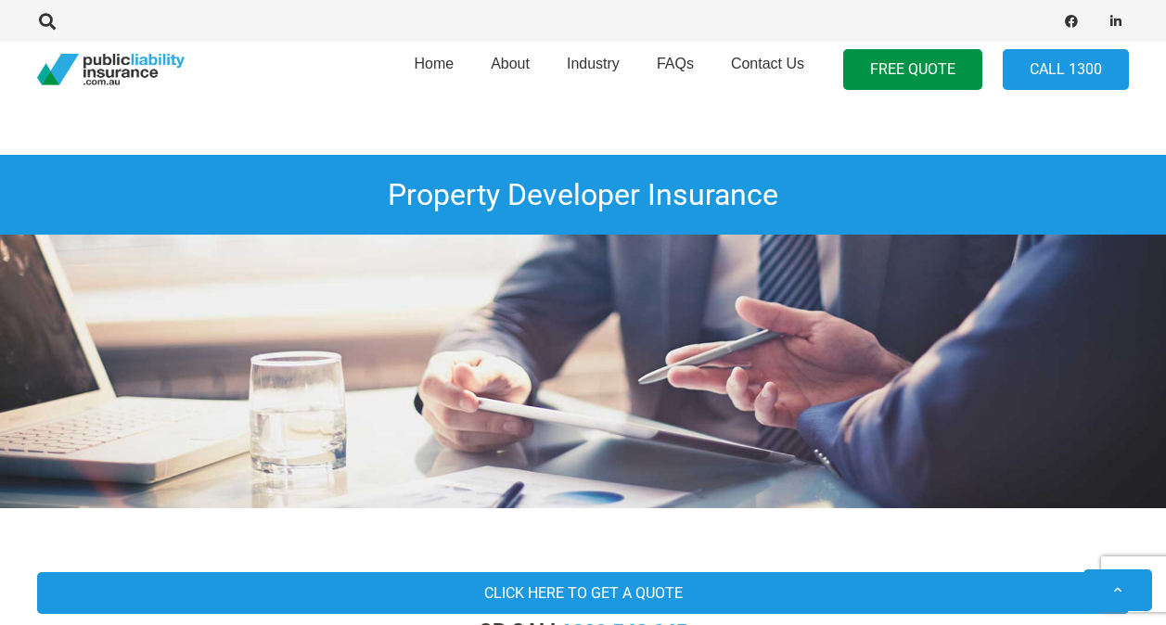 This screenshot has width=1166, height=625. Describe the element at coordinates (913, 70) in the screenshot. I see `a: FREE QUOTE` at that location.